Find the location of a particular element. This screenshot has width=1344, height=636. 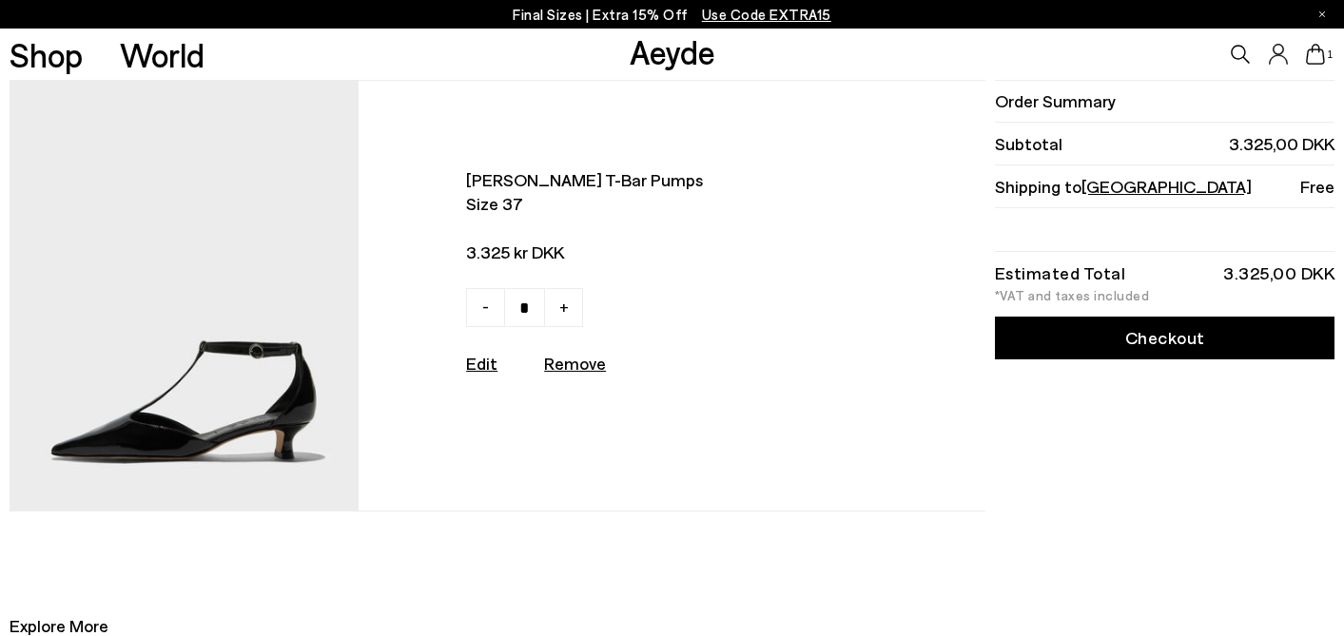

span: Navigate to /collections/ss25-final-sizes is located at coordinates (767, 14).